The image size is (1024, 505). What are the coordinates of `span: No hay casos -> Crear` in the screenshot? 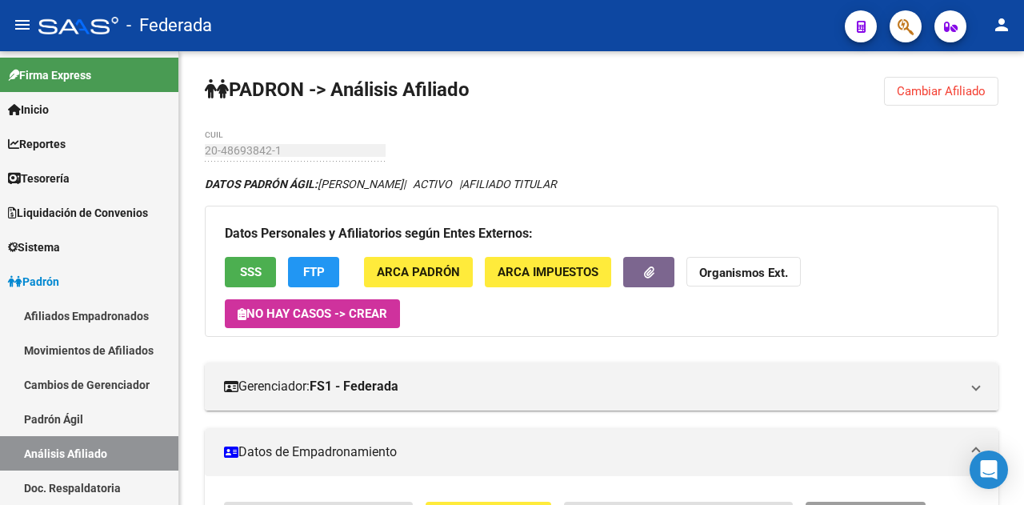 It's located at (312, 314).